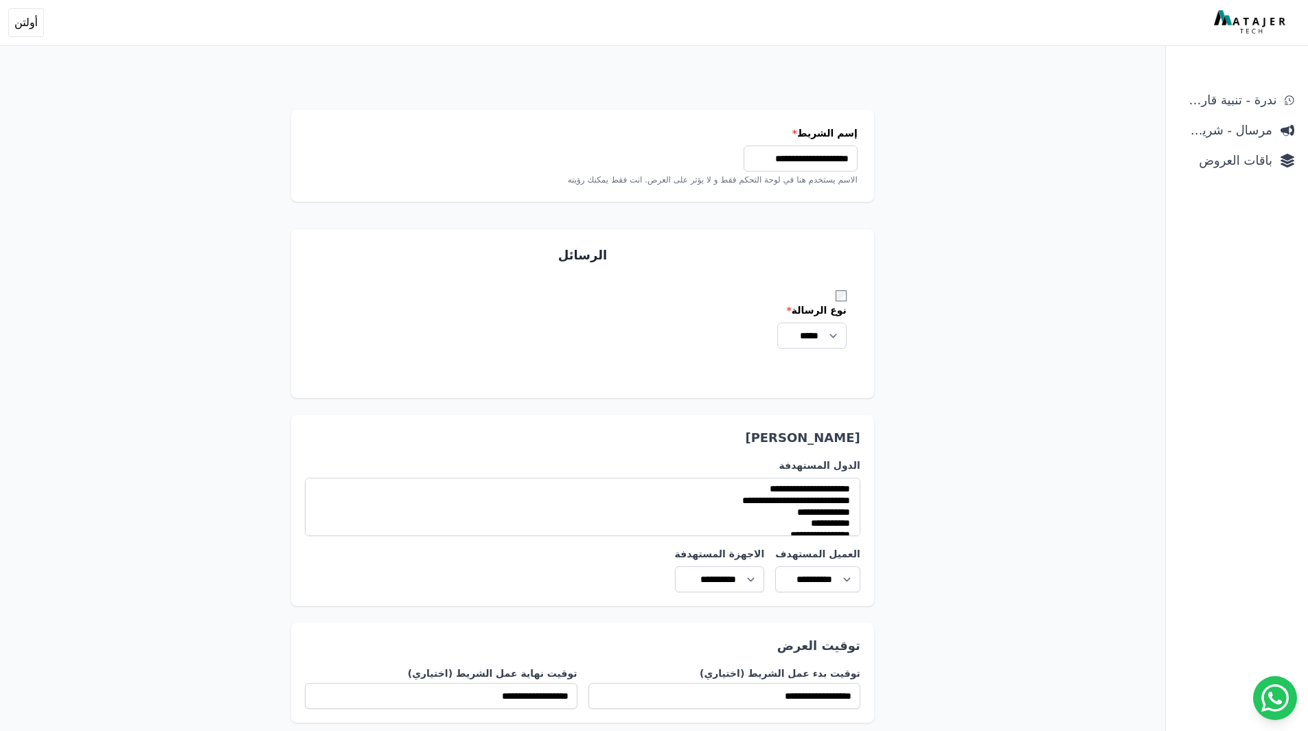 This screenshot has width=1308, height=731. What do you see at coordinates (26, 23) in the screenshot?
I see `span: أولتن` at bounding box center [26, 23].